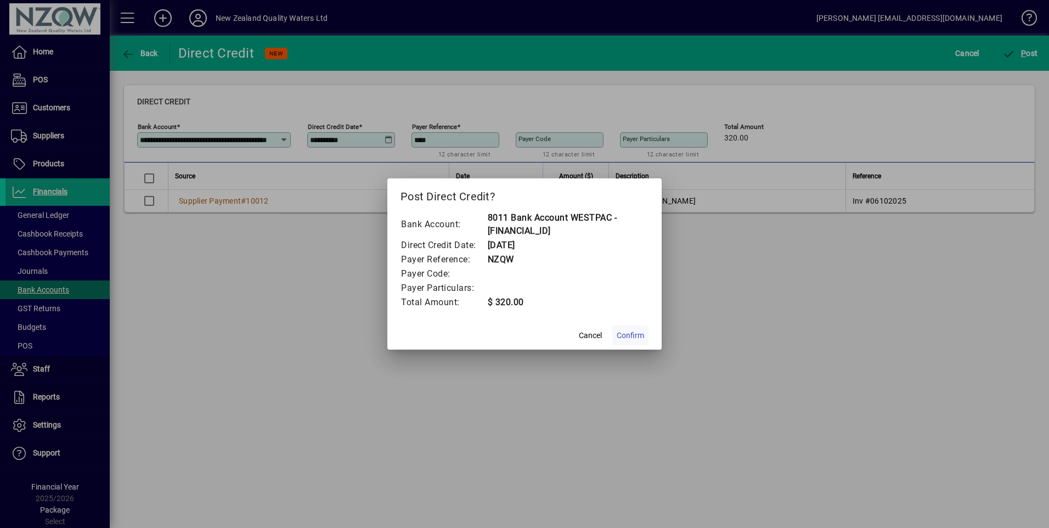 Image resolution: width=1049 pixels, height=528 pixels. I want to click on td: Direct Credit Date:, so click(444, 245).